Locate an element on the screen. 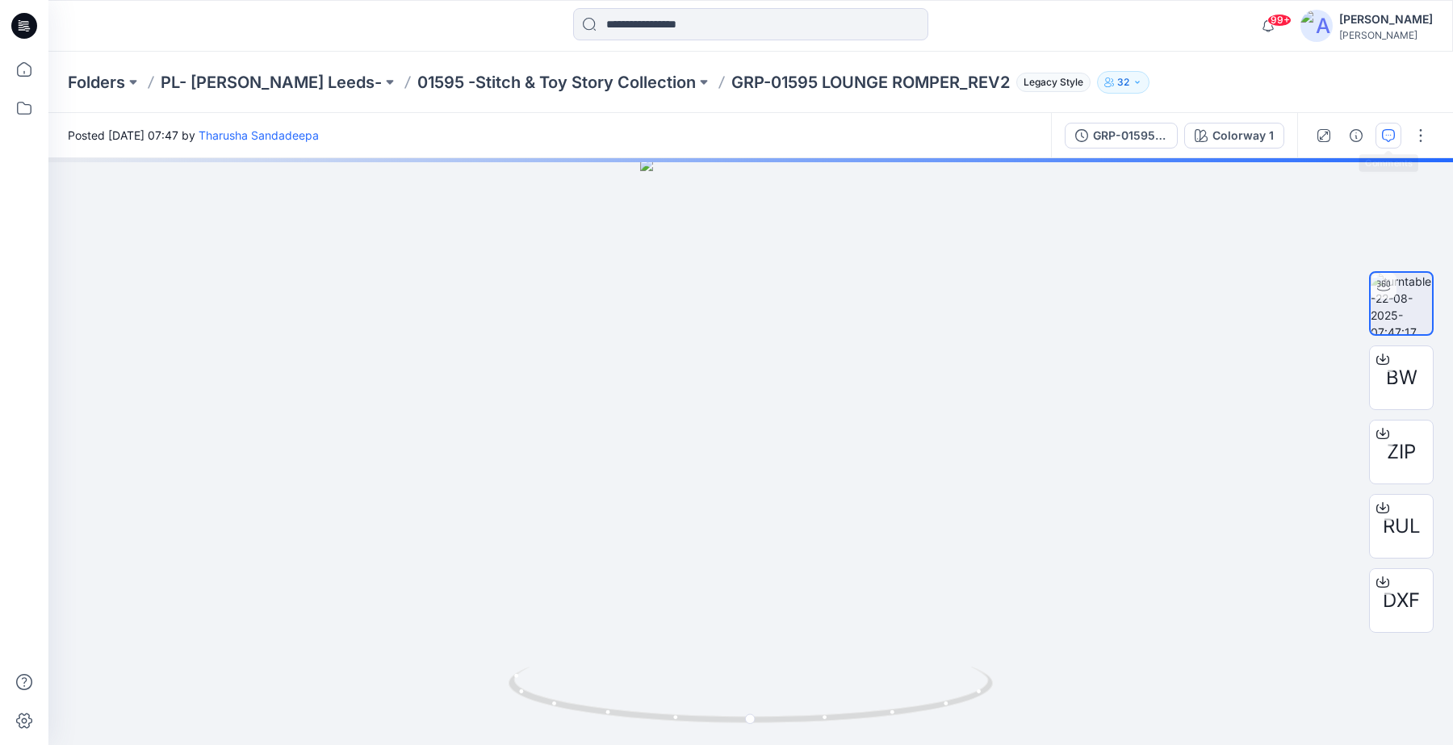  button: Colorway 1 is located at coordinates (1234, 136).